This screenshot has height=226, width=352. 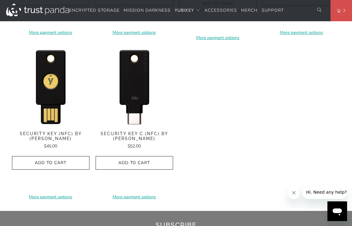 I want to click on a: Support, so click(x=273, y=10).